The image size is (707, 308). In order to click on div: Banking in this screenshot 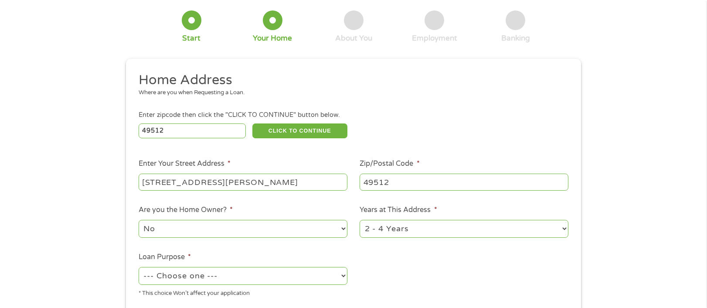, I will do `click(516, 38)`.